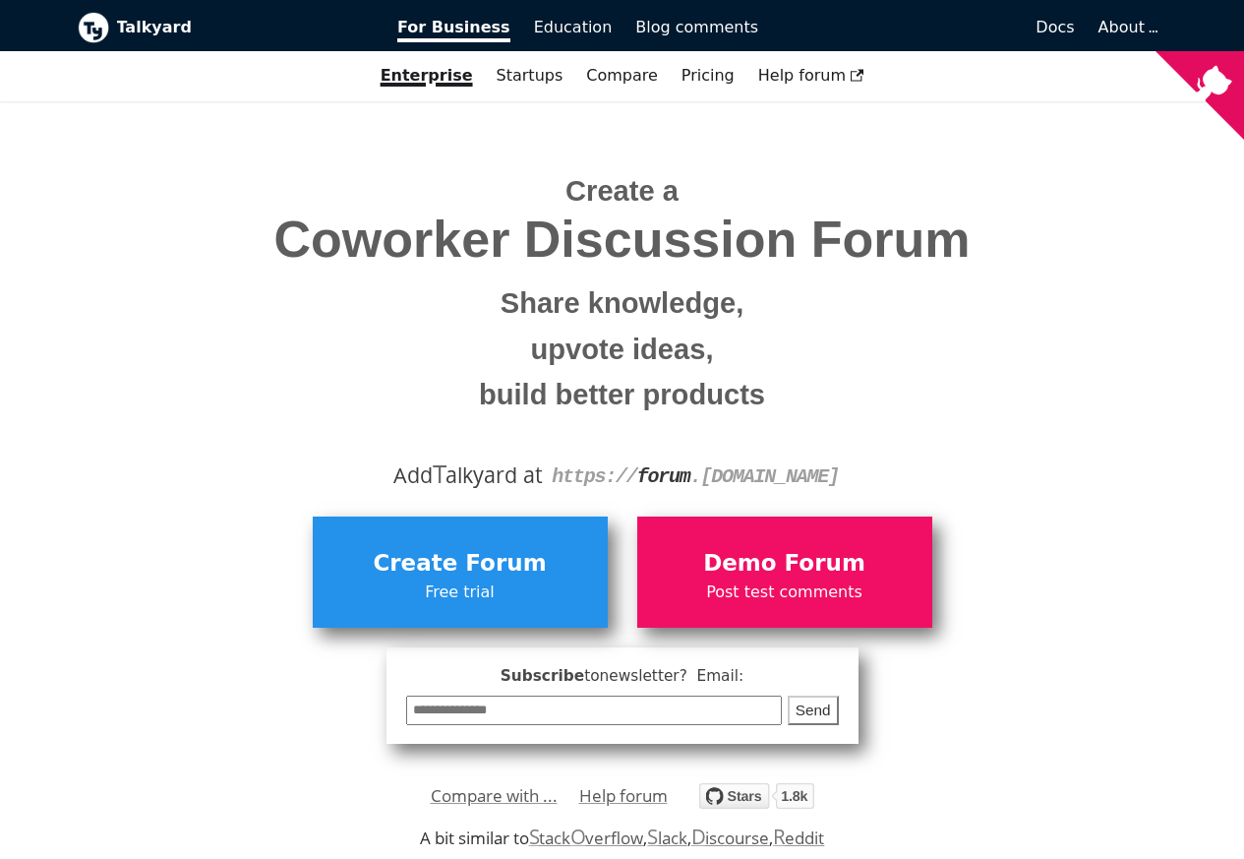 This screenshot has width=1244, height=859. I want to click on span: About, so click(1127, 27).